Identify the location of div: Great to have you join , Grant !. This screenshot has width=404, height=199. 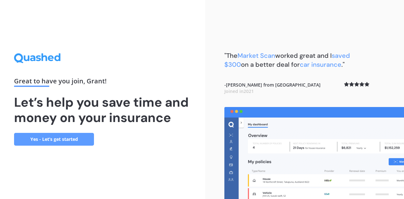
(103, 82).